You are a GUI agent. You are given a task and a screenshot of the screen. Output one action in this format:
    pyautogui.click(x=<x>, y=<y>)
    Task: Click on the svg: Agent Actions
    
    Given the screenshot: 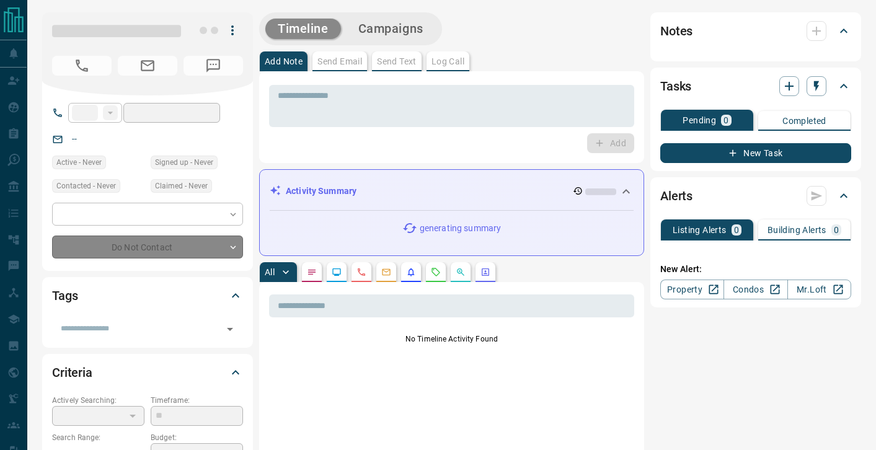 What is the action you would take?
    pyautogui.click(x=486, y=272)
    